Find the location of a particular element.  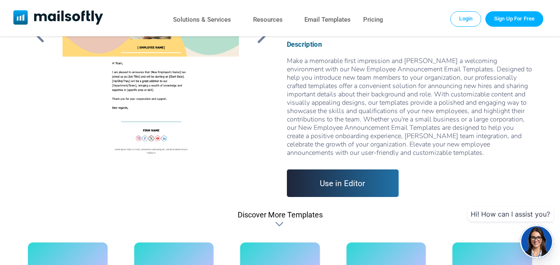

a: Use in Editor is located at coordinates (342, 183).